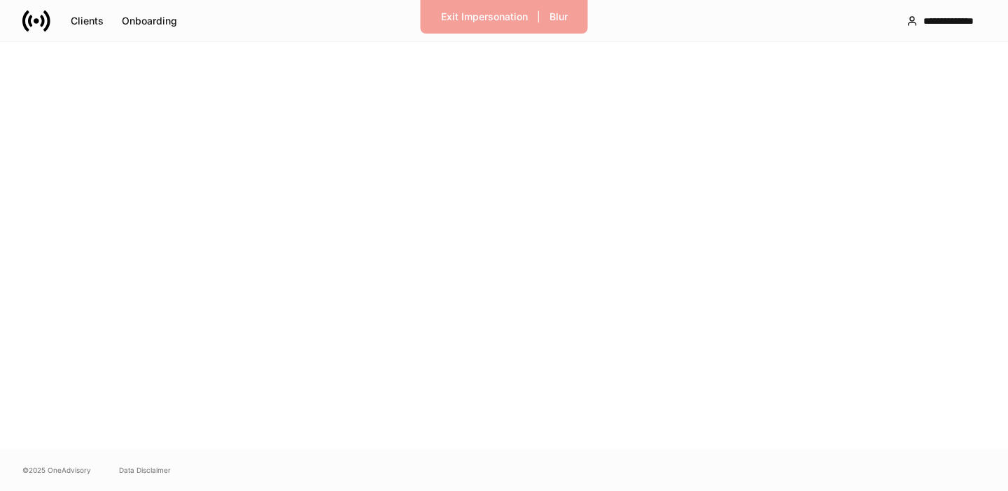 The image size is (1008, 491). Describe the element at coordinates (87, 21) in the screenshot. I see `div: Clients` at that location.